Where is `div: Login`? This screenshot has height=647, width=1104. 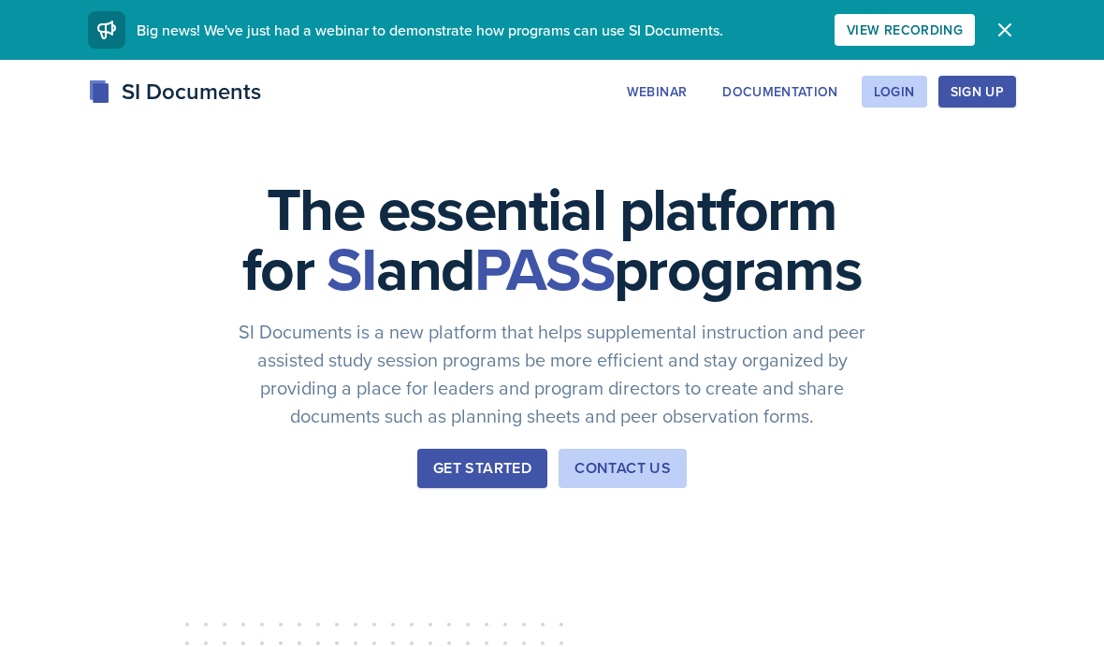
div: Login is located at coordinates (894, 92).